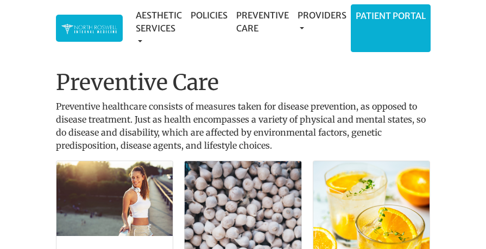  Describe the element at coordinates (209, 15) in the screenshot. I see `a: Policies` at that location.